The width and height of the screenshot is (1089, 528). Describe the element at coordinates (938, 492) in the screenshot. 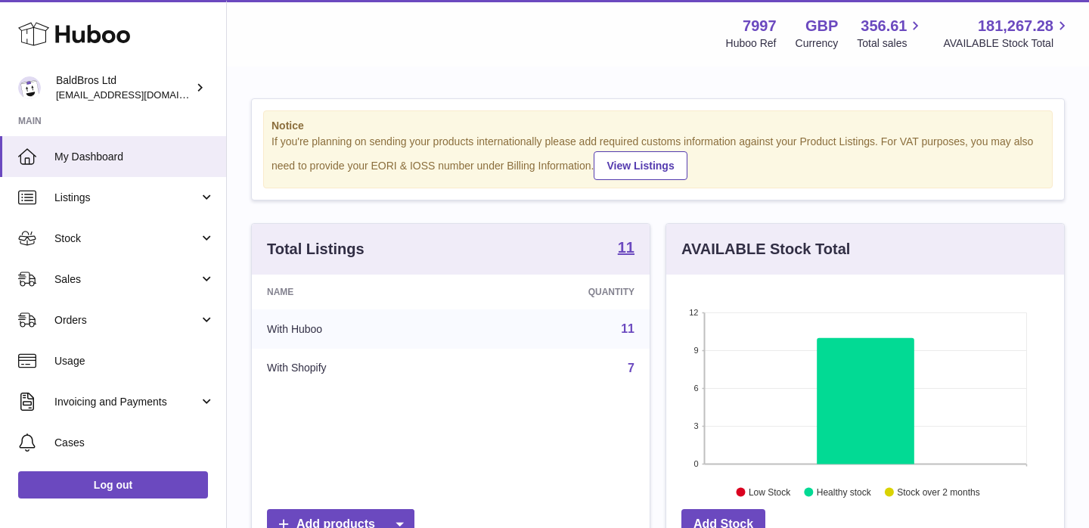

I see `text: Stock over 2 months` at that location.